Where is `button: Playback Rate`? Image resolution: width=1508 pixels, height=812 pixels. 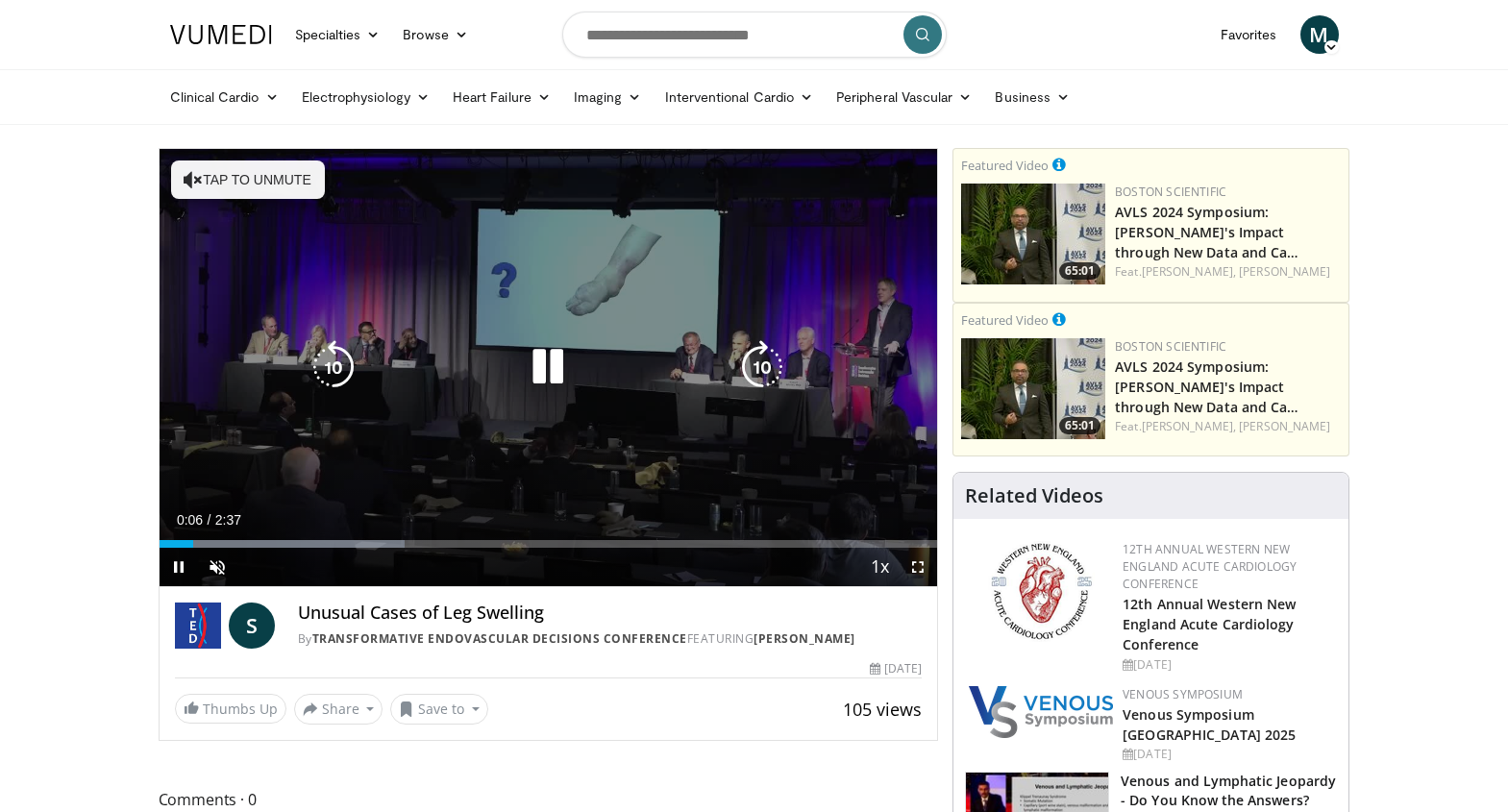
button: Playback Rate is located at coordinates (880, 567).